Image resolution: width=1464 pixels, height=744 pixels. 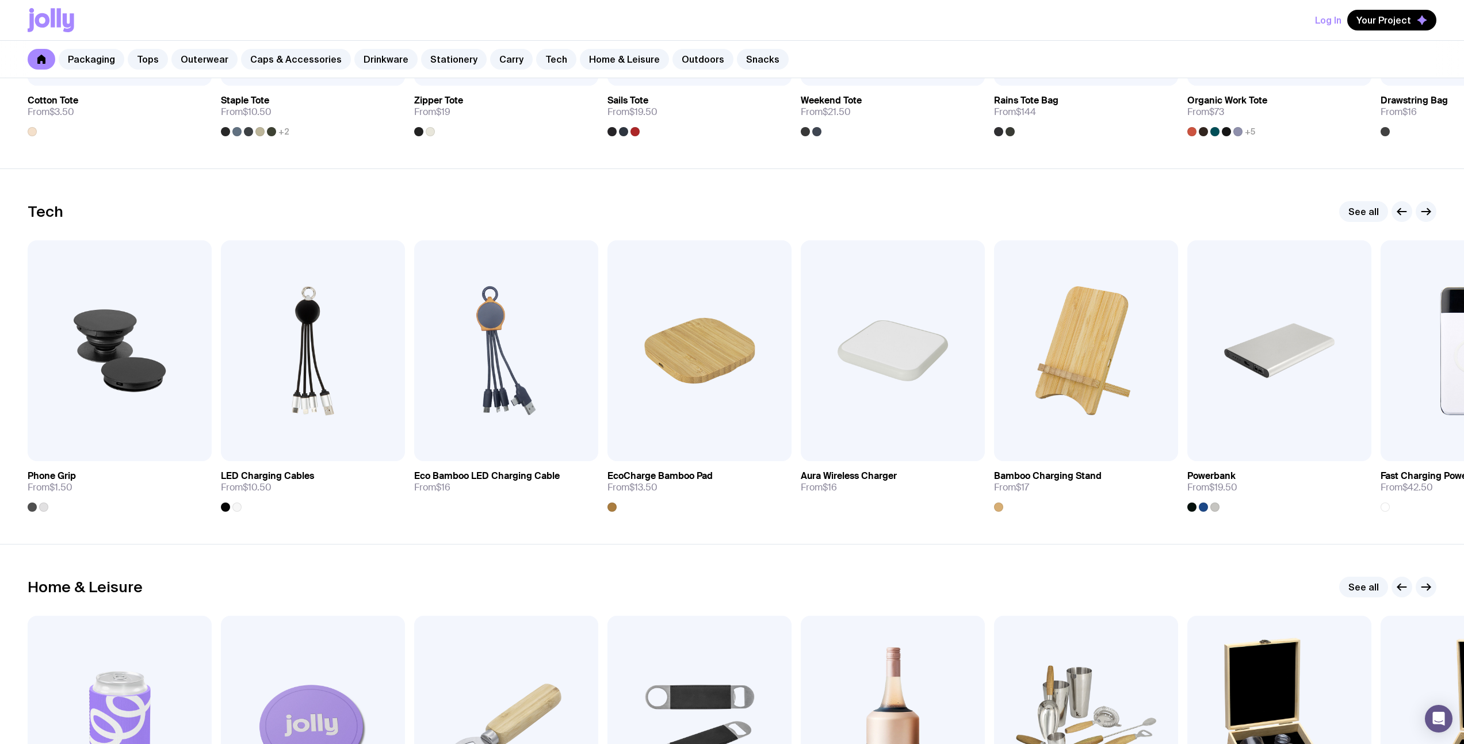 What do you see at coordinates (511, 59) in the screenshot?
I see `a: Carry` at bounding box center [511, 59].